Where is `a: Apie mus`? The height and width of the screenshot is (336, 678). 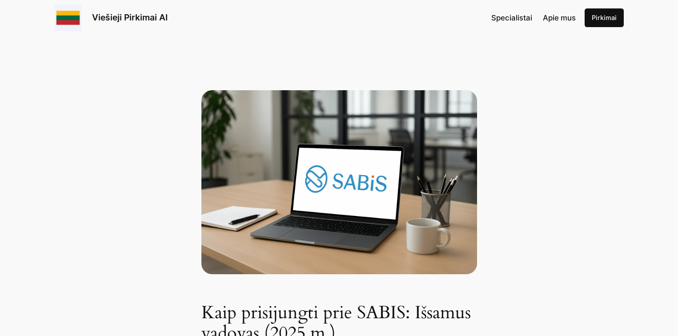 a: Apie mus is located at coordinates (559, 18).